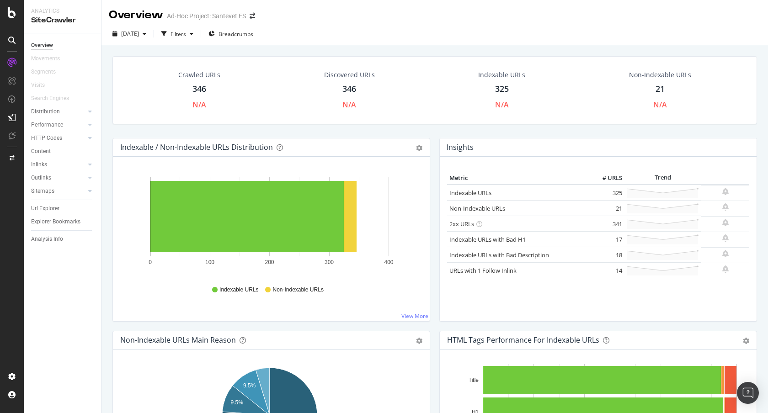 The height and width of the screenshot is (413, 768). What do you see at coordinates (58, 125) in the screenshot?
I see `a: Performance` at bounding box center [58, 125].